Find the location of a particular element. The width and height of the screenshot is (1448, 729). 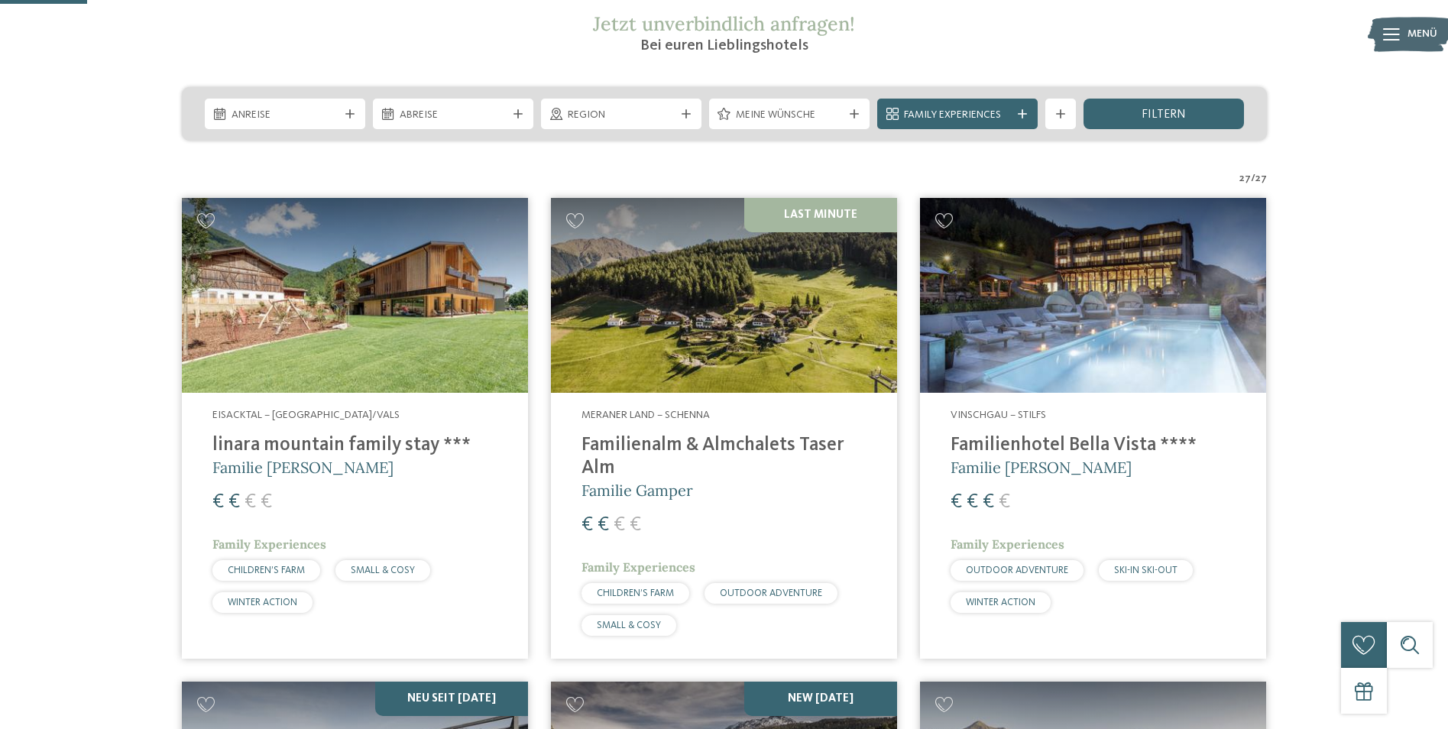

span: Meraner Land – Schenna is located at coordinates (646, 415).